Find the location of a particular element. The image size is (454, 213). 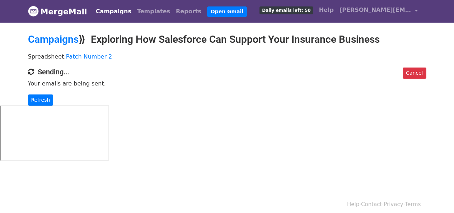

a: Daily emails left: 50 is located at coordinates (286, 10).